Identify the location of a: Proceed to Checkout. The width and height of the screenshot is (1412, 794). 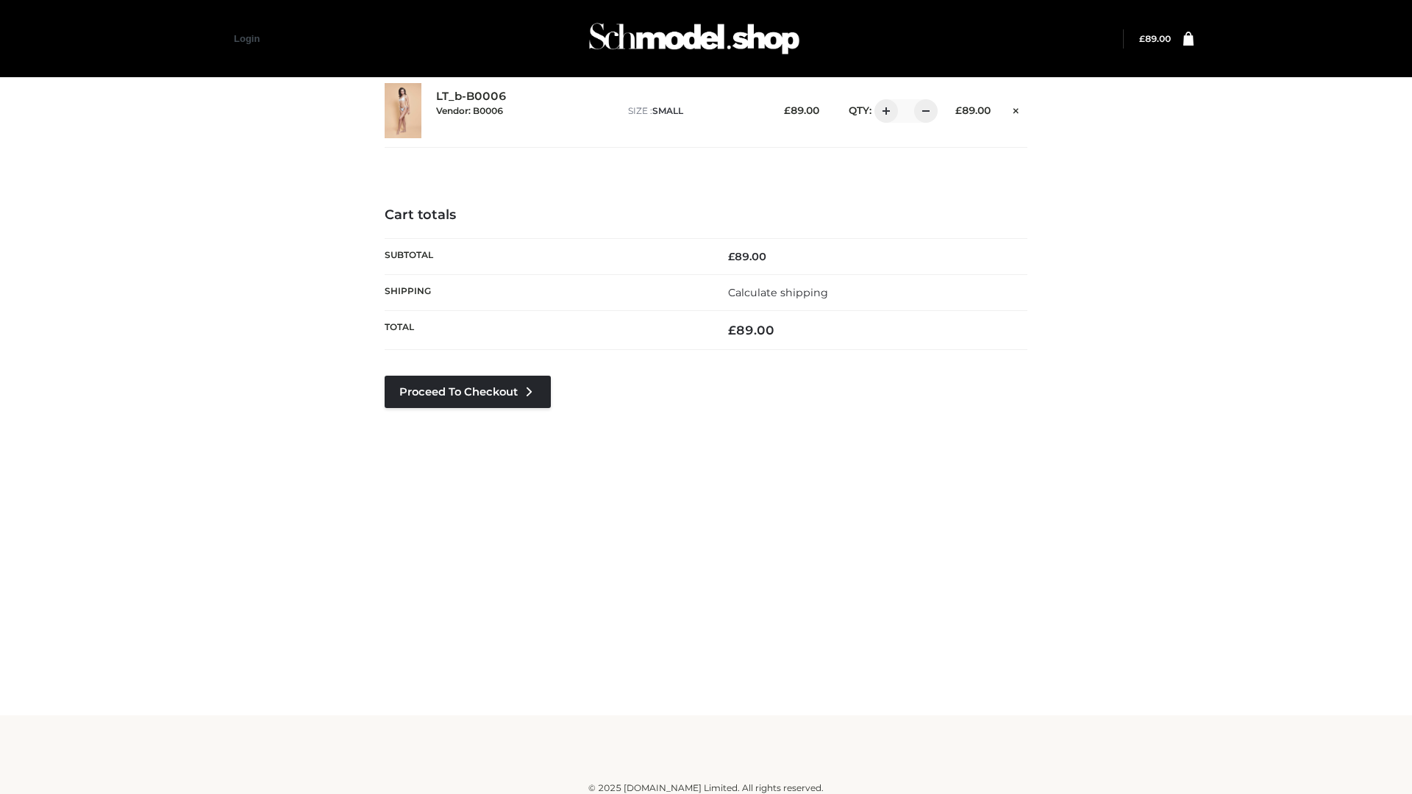
(468, 392).